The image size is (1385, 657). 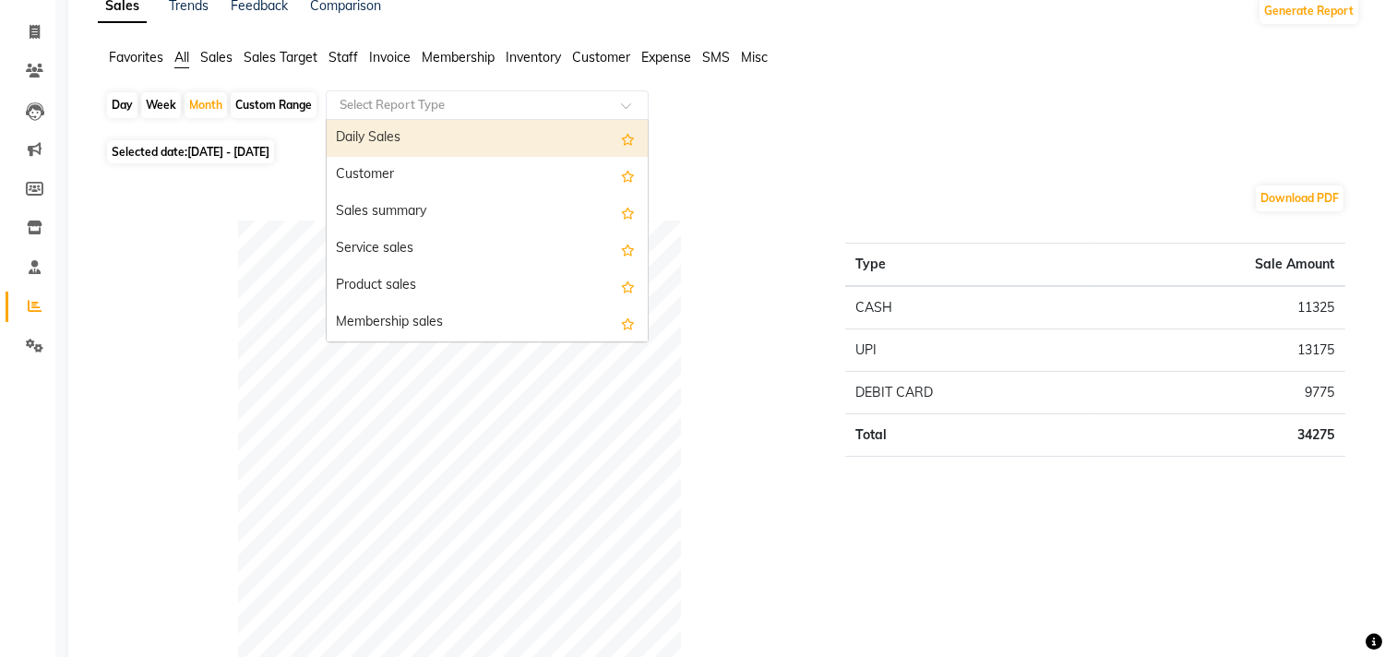 I want to click on div: Sales summary, so click(x=487, y=212).